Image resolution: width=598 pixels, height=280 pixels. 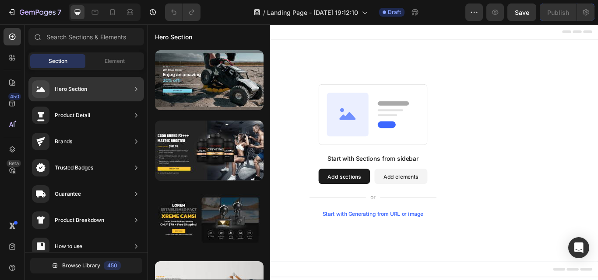 I want to click on button: 7, so click(x=34, y=12).